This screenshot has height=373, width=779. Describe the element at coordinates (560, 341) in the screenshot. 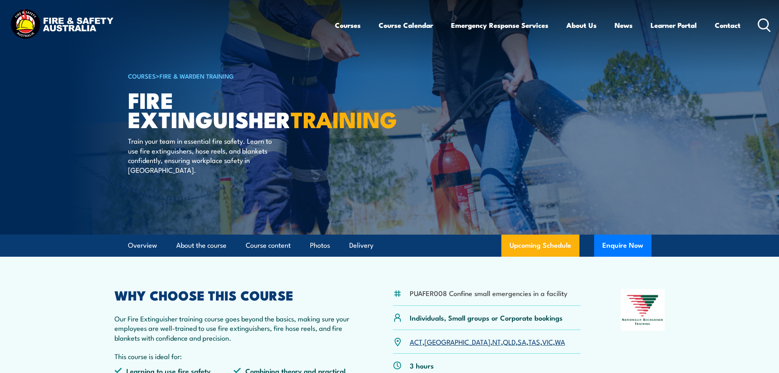

I see `a: WA` at that location.